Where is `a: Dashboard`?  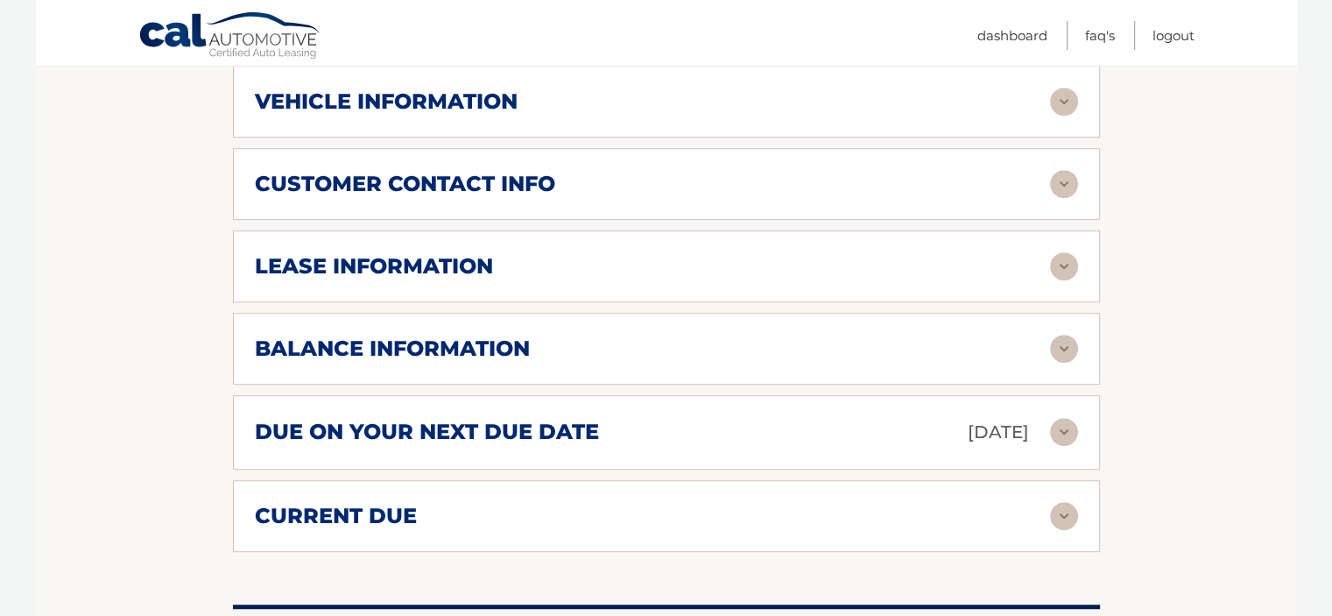
a: Dashboard is located at coordinates (1013, 35).